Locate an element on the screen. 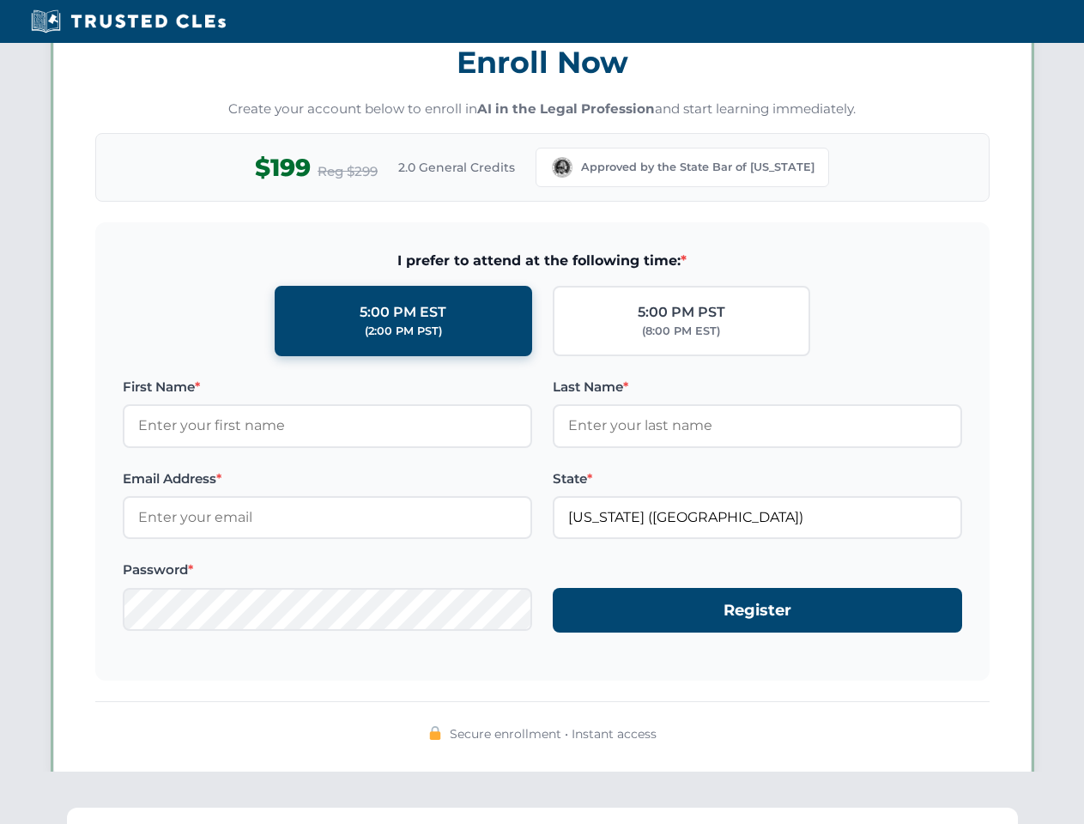 This screenshot has width=1084, height=824. span: $199 is located at coordinates (282, 167).